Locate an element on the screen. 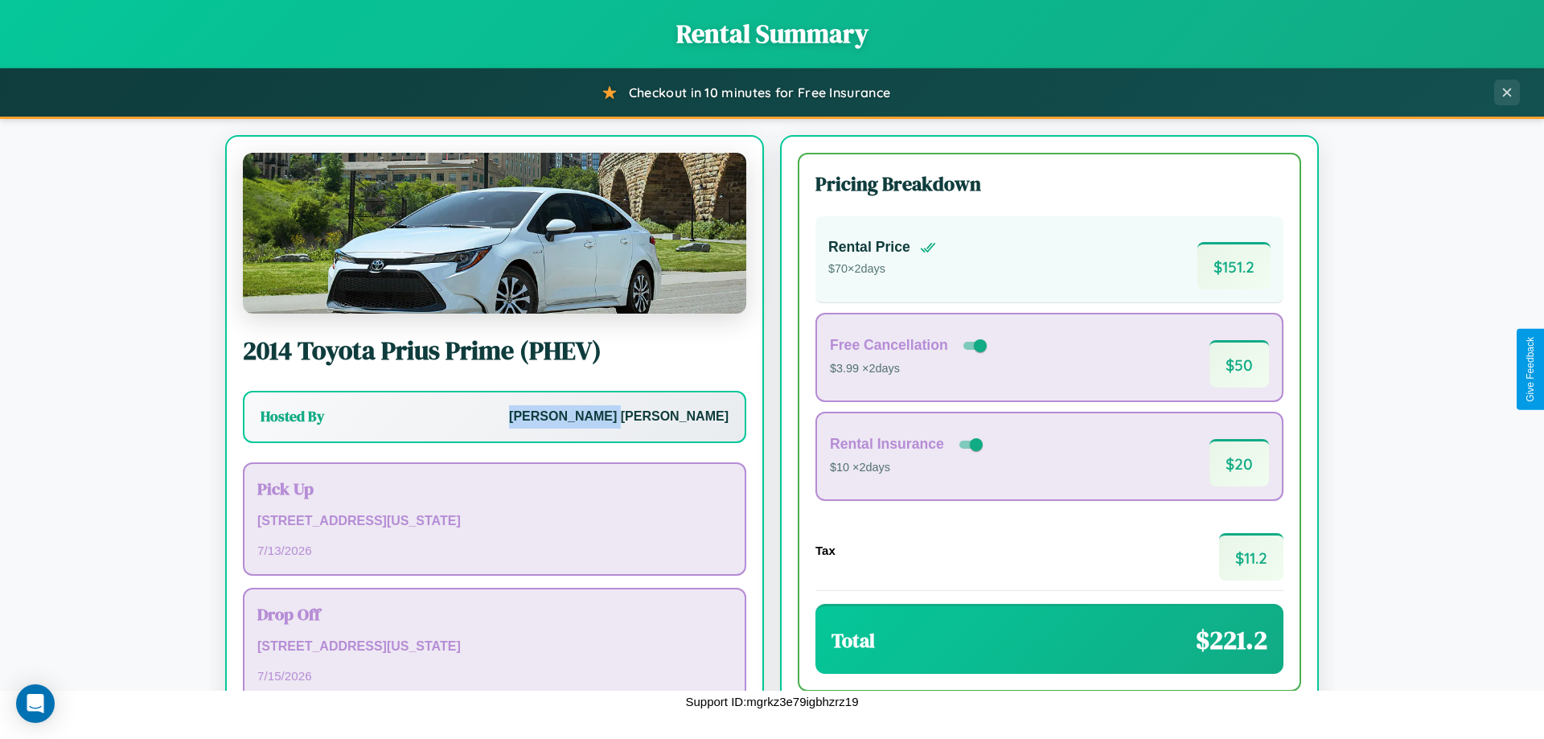 This screenshot has width=1544, height=739. span: $ 11.2 is located at coordinates (1251, 556).